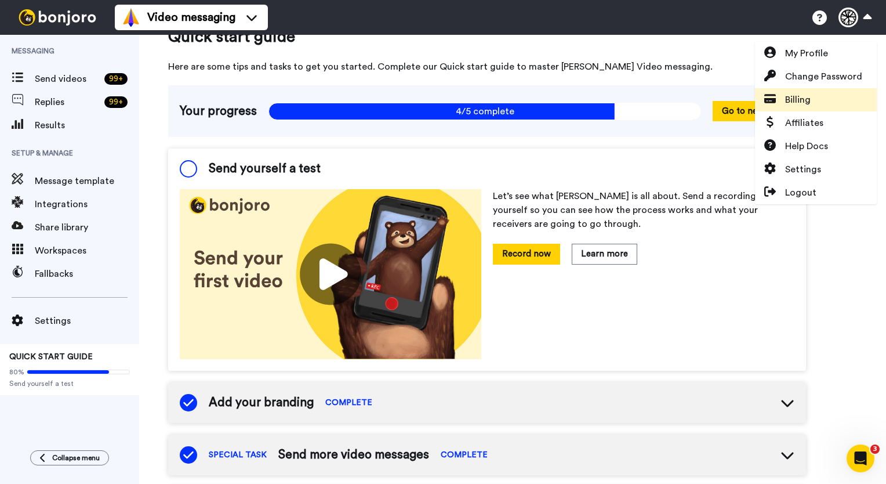  I want to click on span: QUICK START GUIDE, so click(51, 357).